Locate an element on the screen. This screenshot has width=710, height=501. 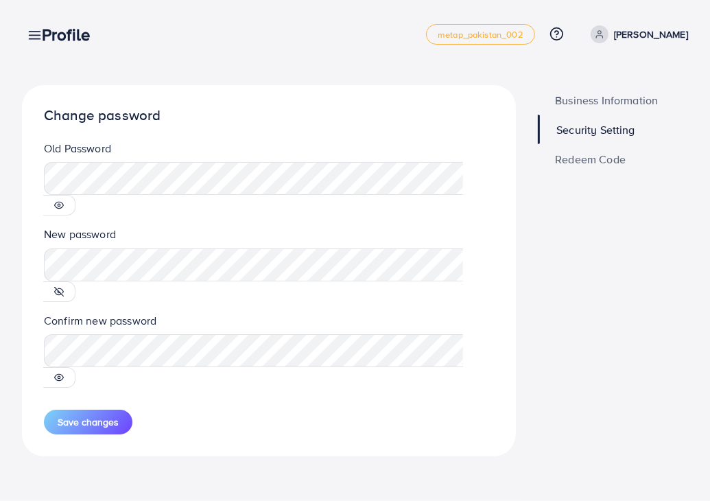
button: Save changes is located at coordinates (88, 422).